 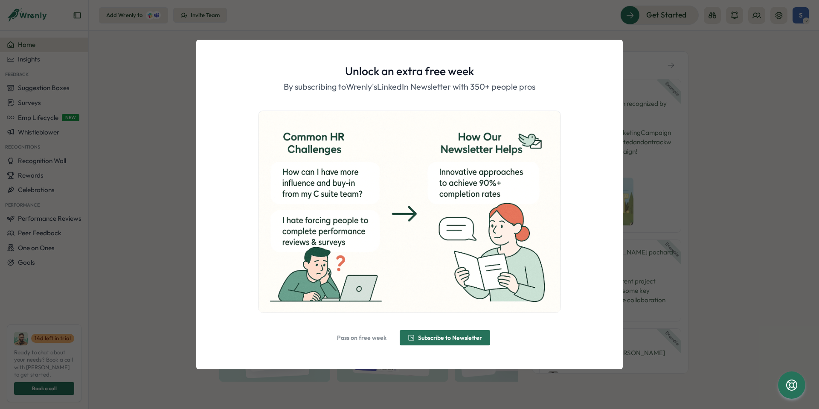 I want to click on img: ChatGPT Image, so click(x=409, y=212).